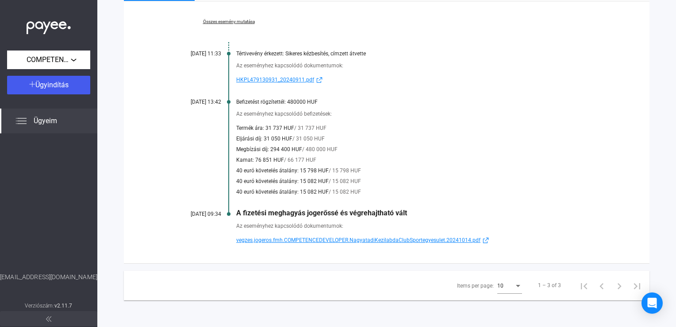 Image resolution: width=676 pixels, height=327 pixels. What do you see at coordinates (45, 121) in the screenshot?
I see `span: Ügyeim` at bounding box center [45, 121].